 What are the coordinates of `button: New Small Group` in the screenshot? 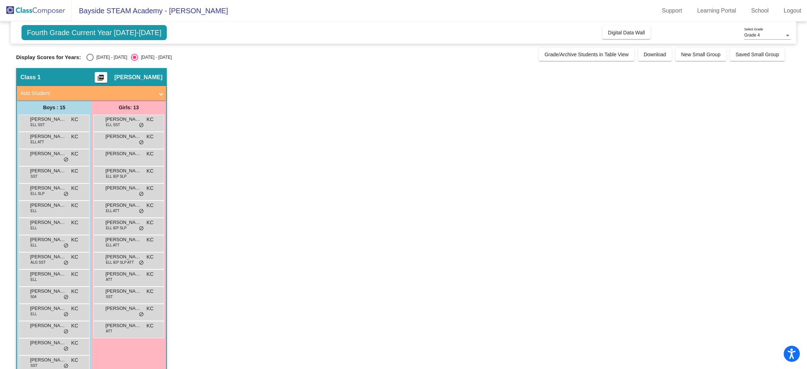 It's located at (700, 54).